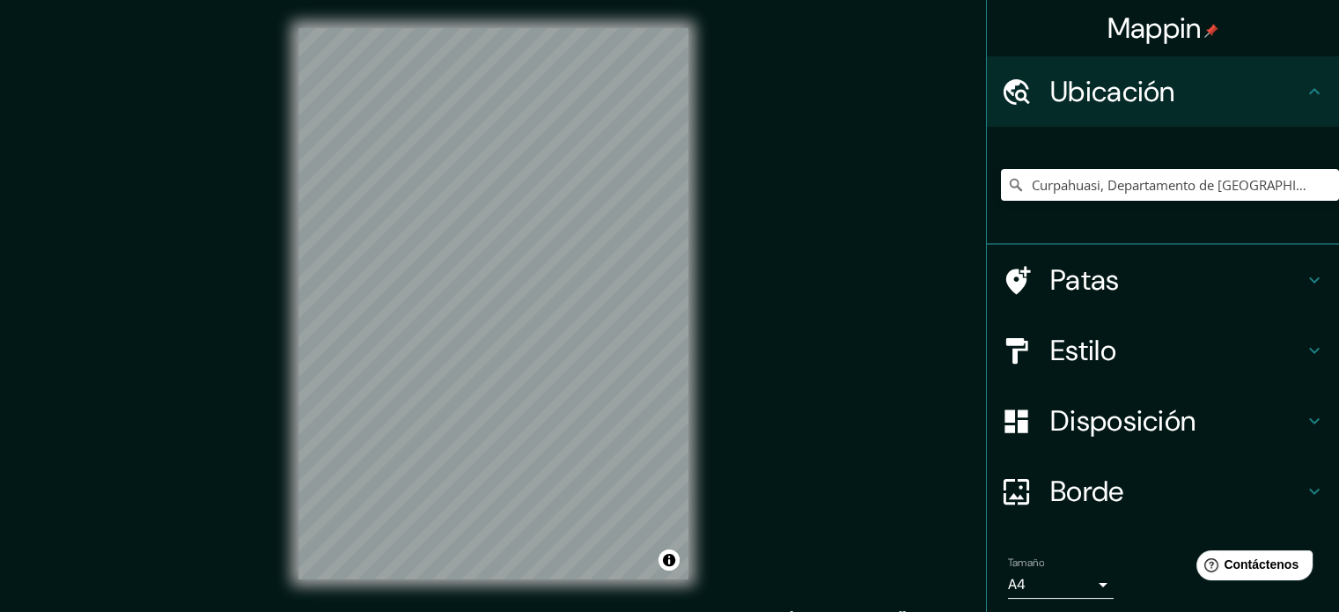 This screenshot has width=1339, height=612. Describe the element at coordinates (1017, 584) in the screenshot. I see `font: A4` at that location.